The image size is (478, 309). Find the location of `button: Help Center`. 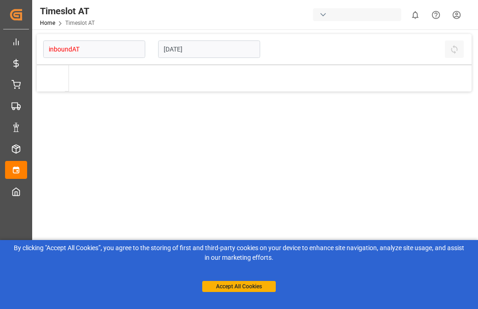

button: Help Center is located at coordinates (436, 15).